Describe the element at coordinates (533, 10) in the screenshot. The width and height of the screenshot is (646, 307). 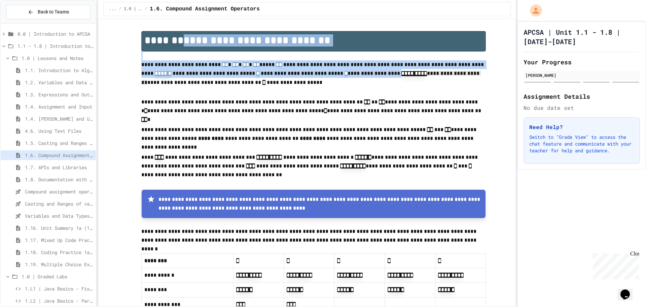
I see `div: My Account` at that location.